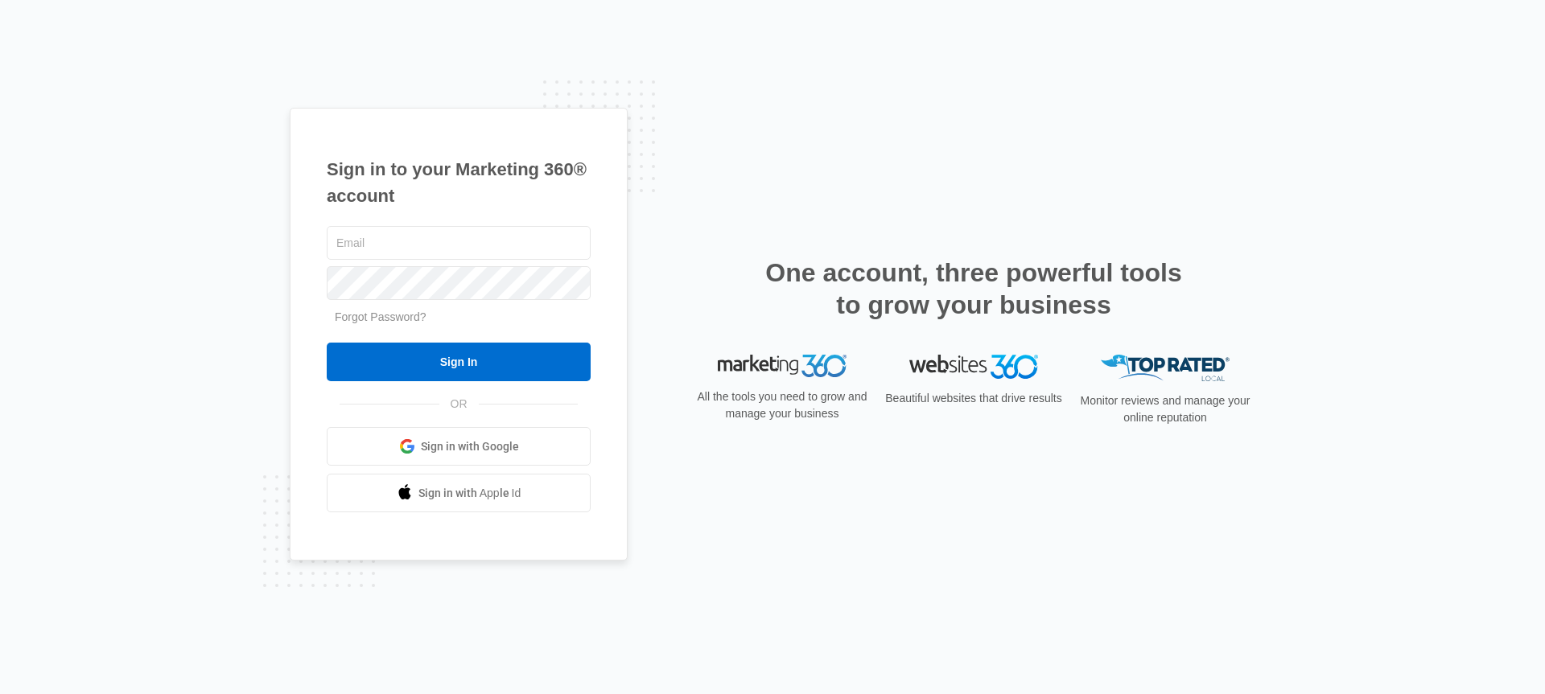 The image size is (1545, 694). I want to click on input: Sign In, so click(459, 362).